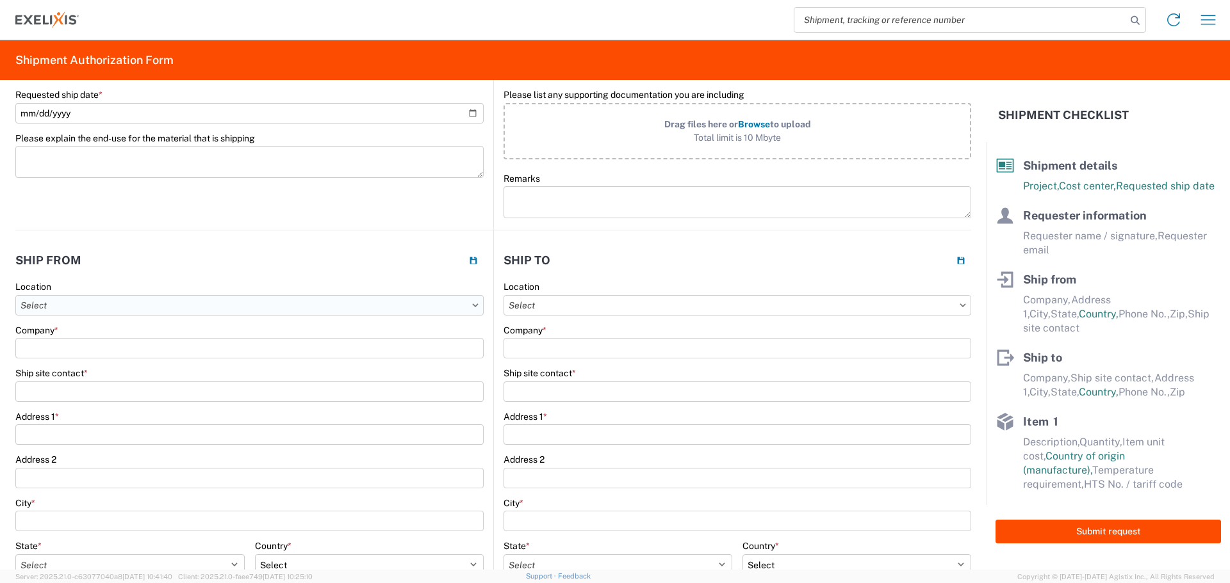 The height and width of the screenshot is (583, 1230). Describe the element at coordinates (1112, 378) in the screenshot. I see `span: Ship site contact,` at that location.